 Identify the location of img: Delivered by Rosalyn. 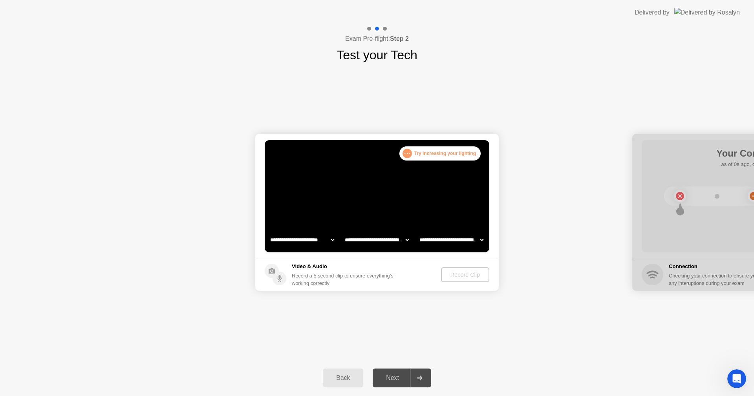
(706, 12).